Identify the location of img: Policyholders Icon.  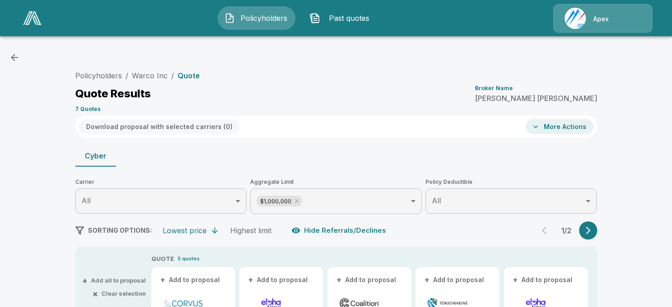
(230, 18).